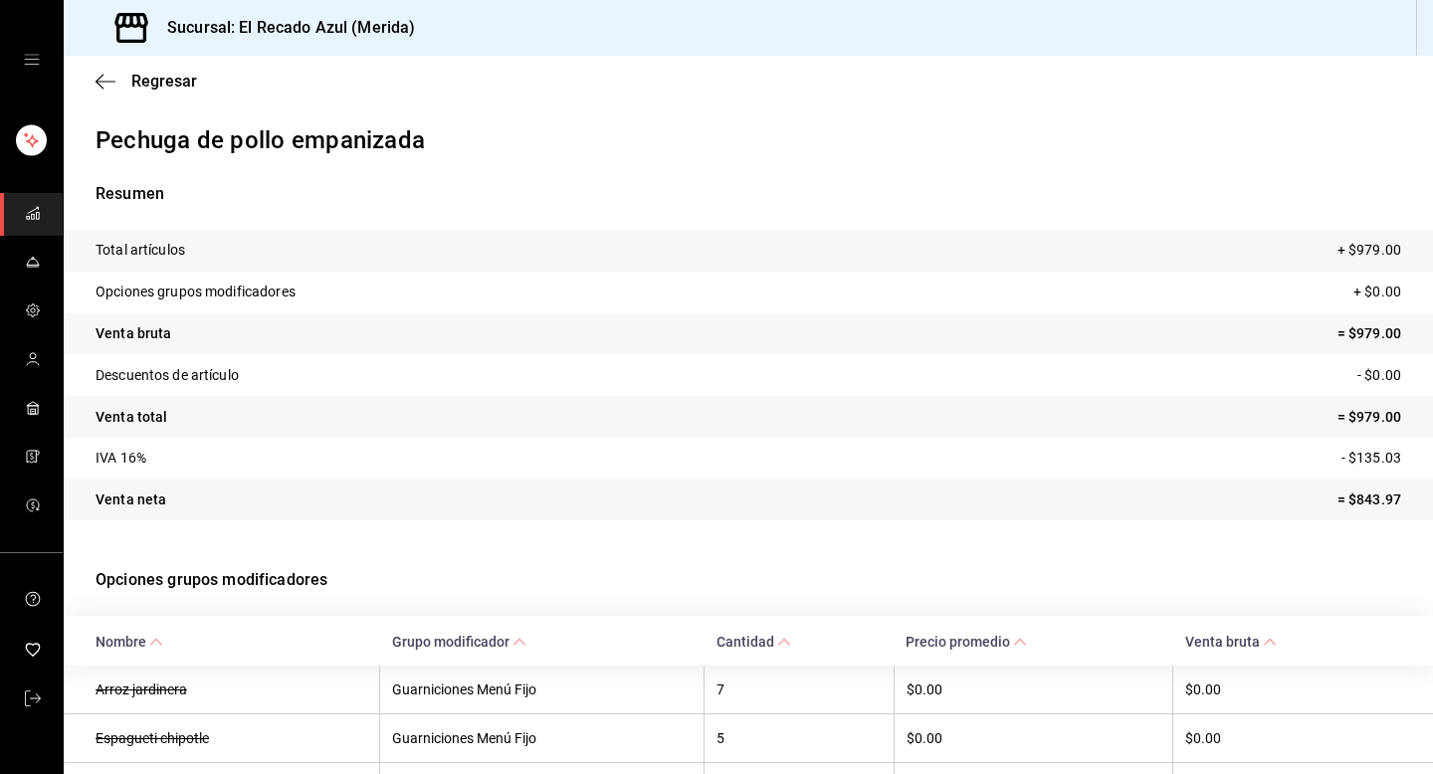 Image resolution: width=1433 pixels, height=774 pixels. Describe the element at coordinates (748, 140) in the screenshot. I see `p: Pechuga de pollo empanizada` at that location.